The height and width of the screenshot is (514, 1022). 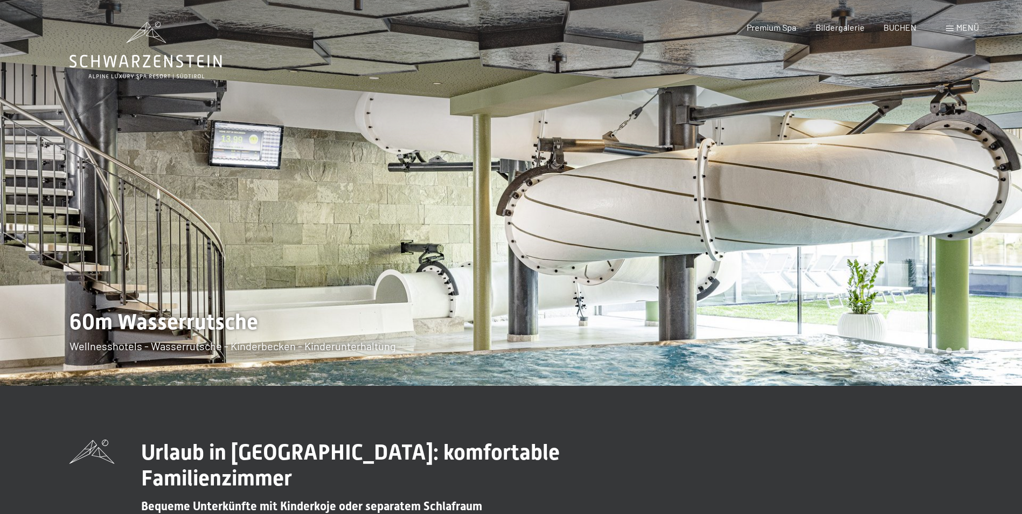 What do you see at coordinates (771, 27) in the screenshot?
I see `span: Premium Spa` at bounding box center [771, 27].